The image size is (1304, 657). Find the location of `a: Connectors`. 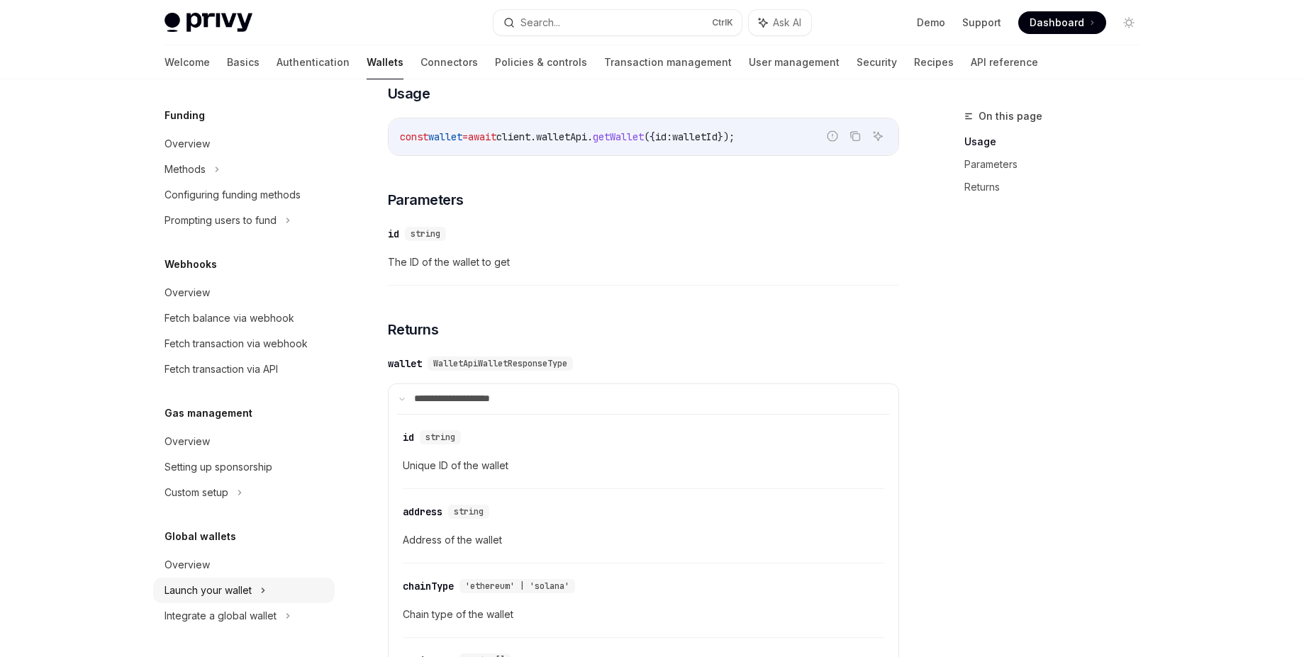

a: Connectors is located at coordinates (449, 62).